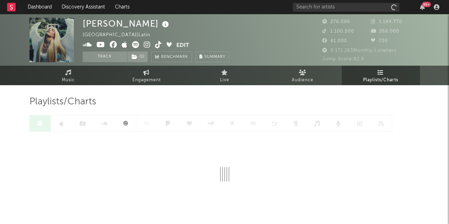 This screenshot has height=224, width=449. Describe the element at coordinates (338, 31) in the screenshot. I see `span: 1.100.000` at that location.